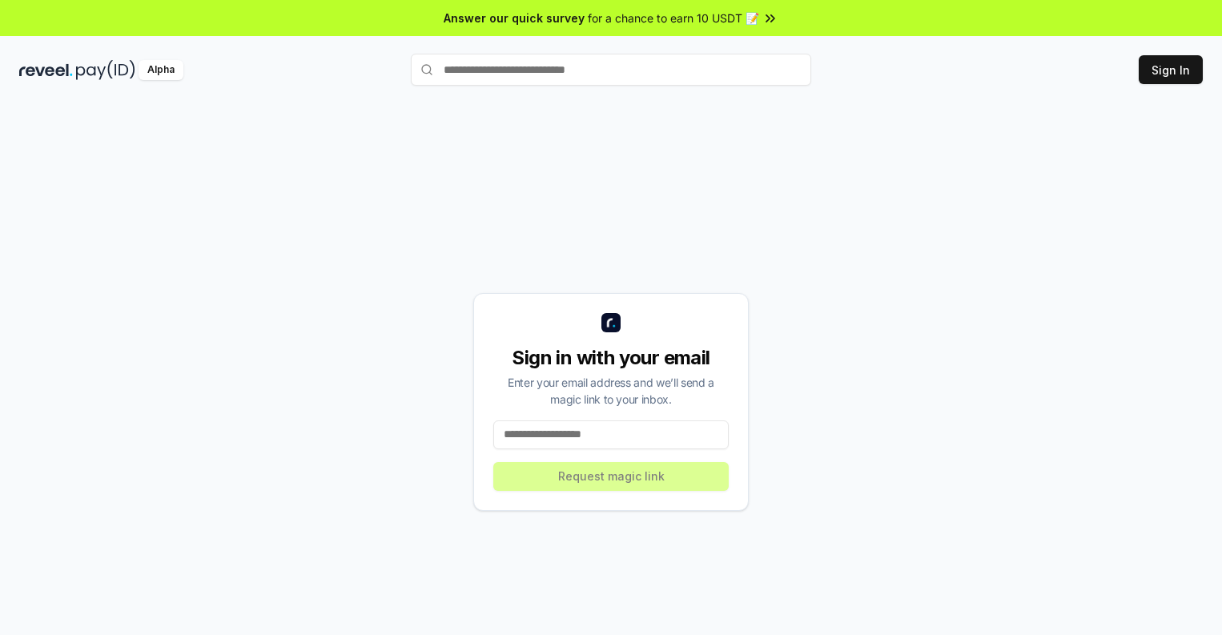 The image size is (1222, 635). I want to click on span: for a chance to earn 10 USDT 📝, so click(673, 18).